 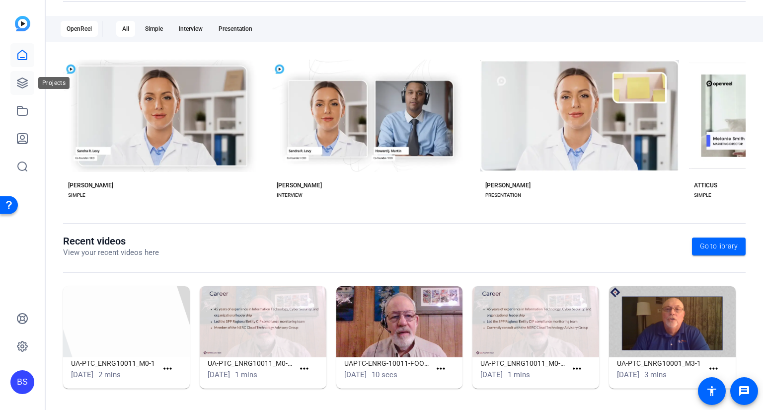 I want to click on div: ATTICUS, so click(x=705, y=185).